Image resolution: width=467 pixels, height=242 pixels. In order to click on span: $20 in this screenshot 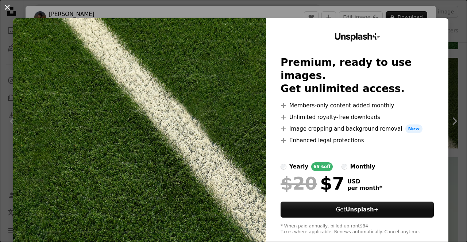, I will do `click(299, 184)`.